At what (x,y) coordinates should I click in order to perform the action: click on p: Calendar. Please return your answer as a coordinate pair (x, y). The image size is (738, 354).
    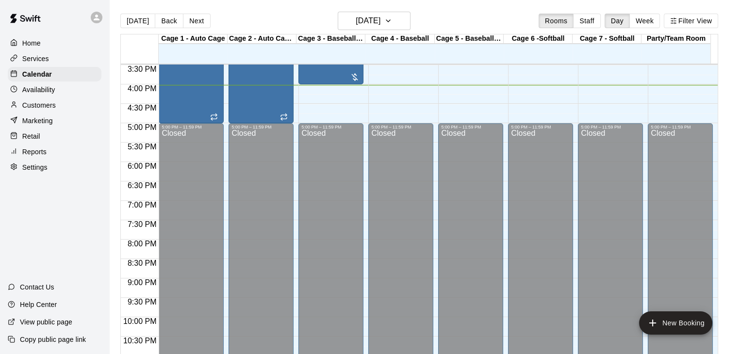
    Looking at the image, I should click on (37, 74).